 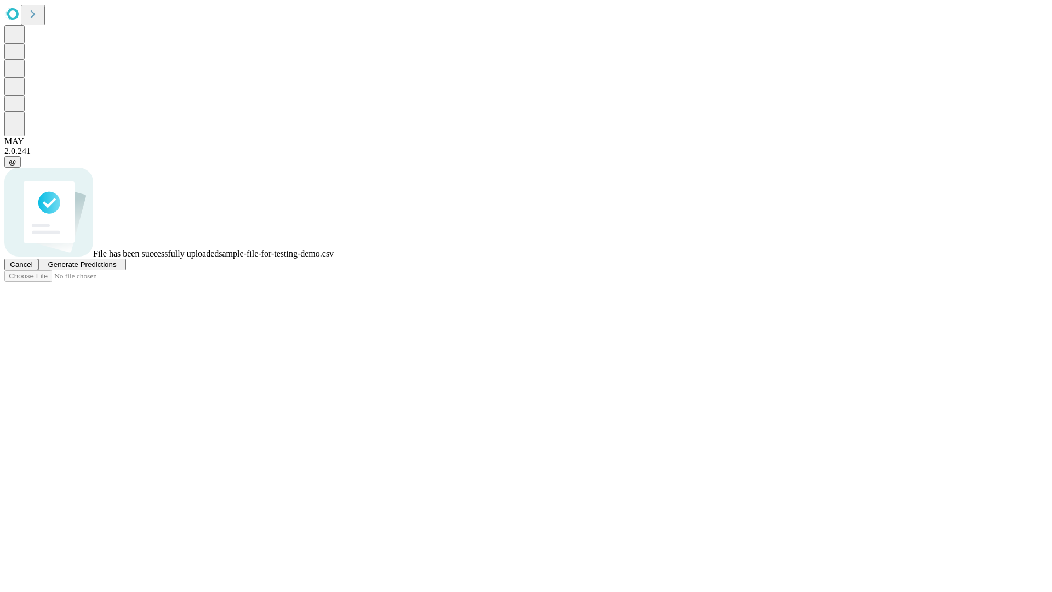 I want to click on button: Cancel, so click(x=21, y=264).